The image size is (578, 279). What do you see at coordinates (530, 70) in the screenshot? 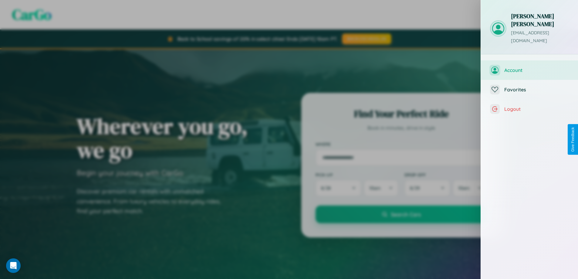
I see `button: Account` at bounding box center [530, 70].